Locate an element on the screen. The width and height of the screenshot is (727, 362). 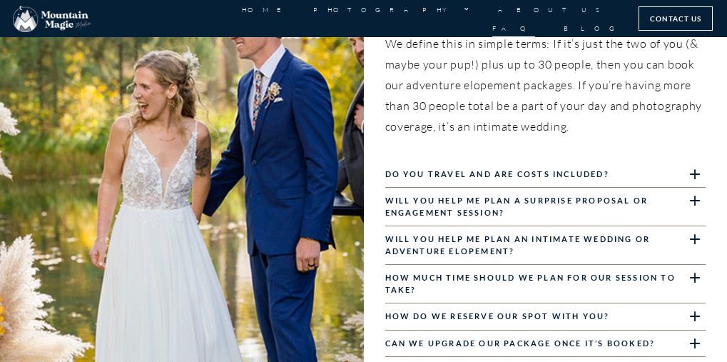
a: Will you help me plan a surprise proposal or engagement session? is located at coordinates (517, 206).